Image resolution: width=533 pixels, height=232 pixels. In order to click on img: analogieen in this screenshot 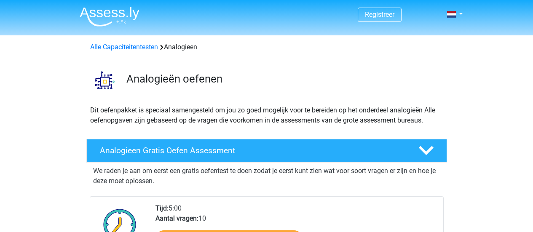, I will do `click(104, 80)`.